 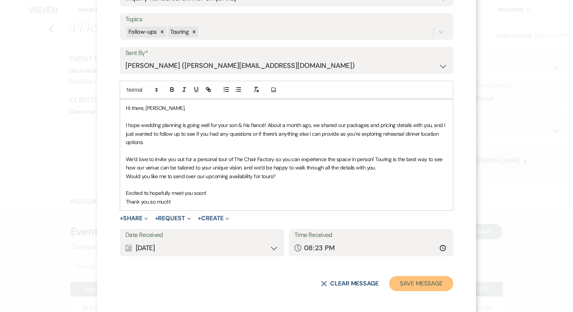 What do you see at coordinates (371, 235) in the screenshot?
I see `label: Time Received` at bounding box center [371, 235].